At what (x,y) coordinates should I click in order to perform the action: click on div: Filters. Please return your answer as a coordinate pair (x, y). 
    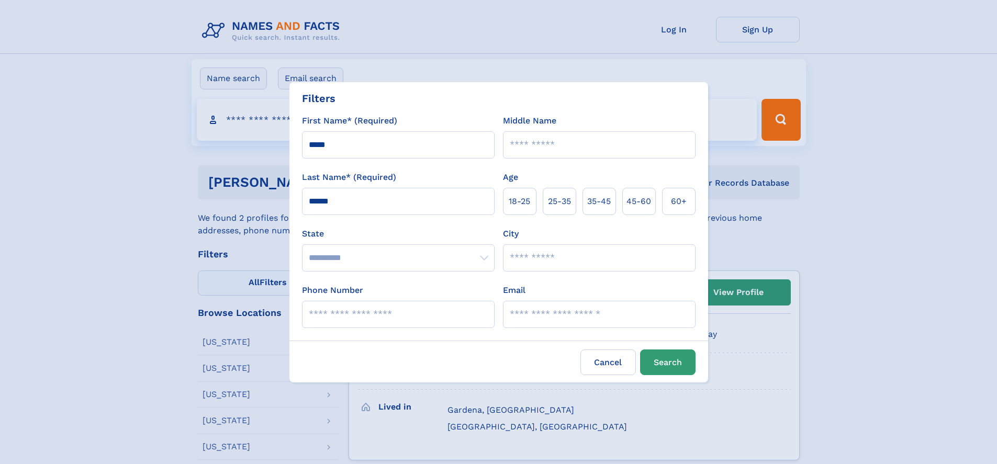
    Looking at the image, I should click on (319, 98).